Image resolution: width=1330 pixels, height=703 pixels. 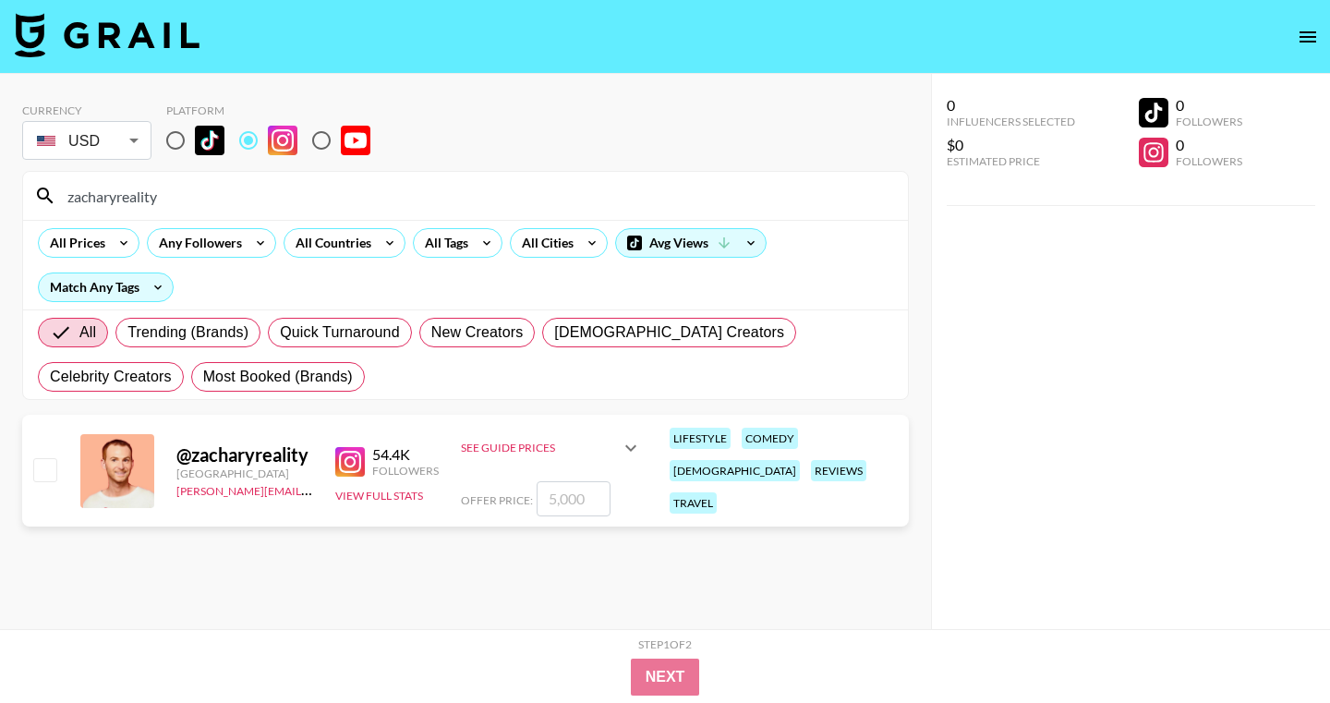 I want to click on span: Celebrity Creators, so click(x=111, y=377).